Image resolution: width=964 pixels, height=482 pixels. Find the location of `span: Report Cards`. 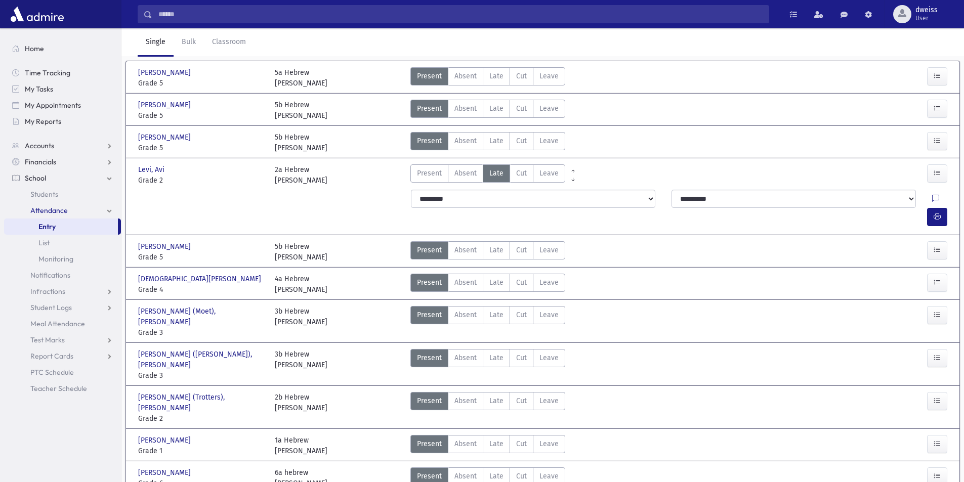

span: Report Cards is located at coordinates (52, 356).